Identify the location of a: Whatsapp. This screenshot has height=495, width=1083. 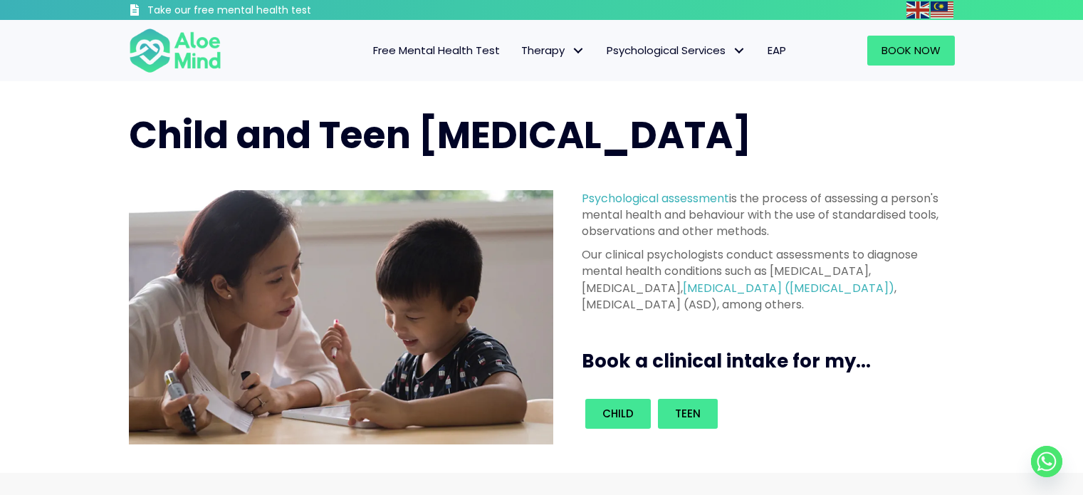
(1046, 461).